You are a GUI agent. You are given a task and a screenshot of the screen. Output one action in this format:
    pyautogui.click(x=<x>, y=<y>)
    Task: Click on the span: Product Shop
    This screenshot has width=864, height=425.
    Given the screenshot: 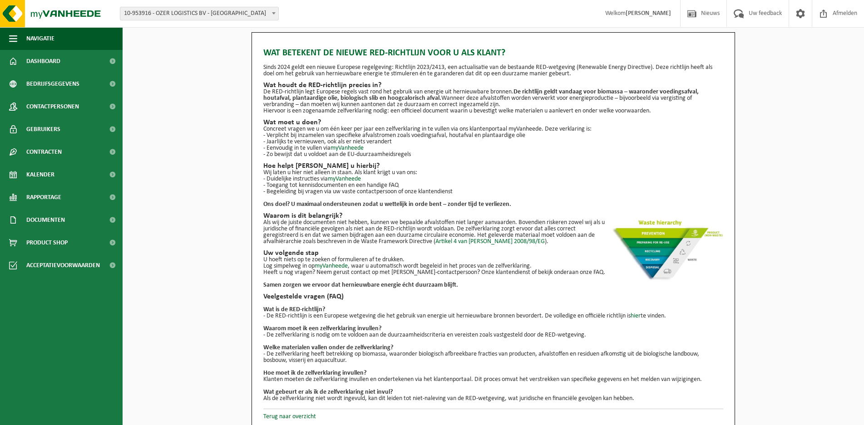 What is the action you would take?
    pyautogui.click(x=47, y=243)
    